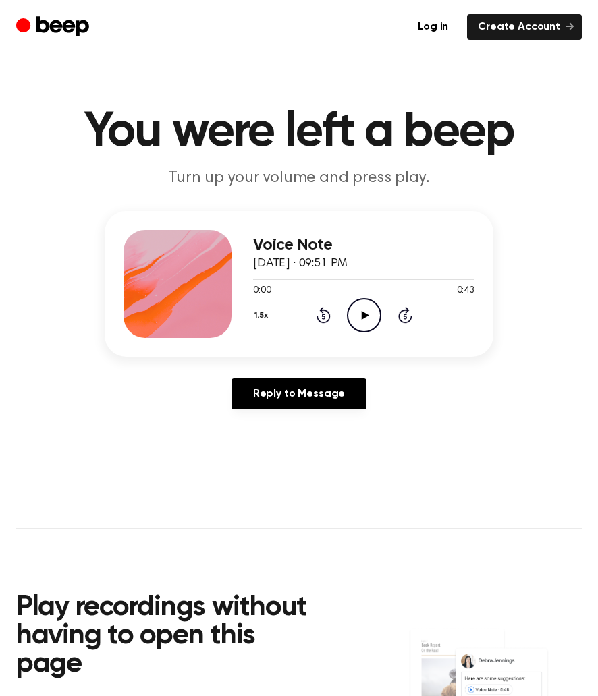 This screenshot has height=696, width=598. Describe the element at coordinates (299, 132) in the screenshot. I see `h1: You were left a beep` at that location.